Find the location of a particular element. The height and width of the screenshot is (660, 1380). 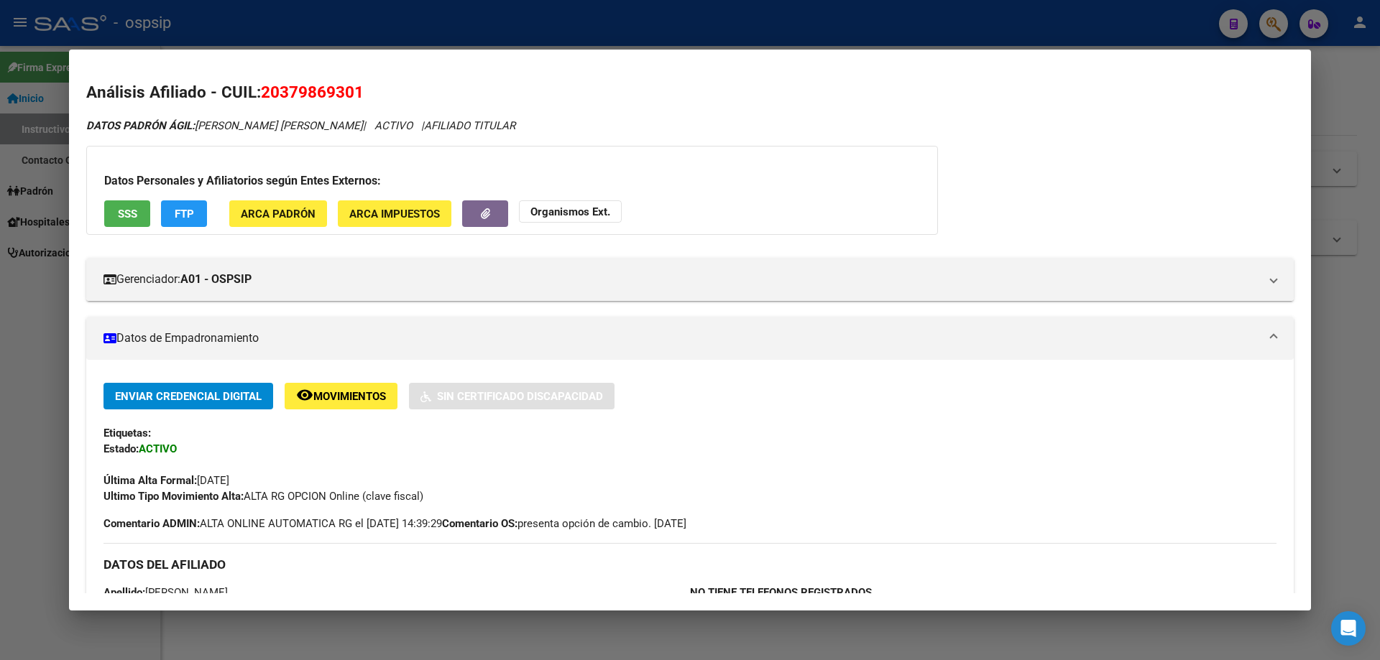

mat-panel-title: Datos de Empadronamiento is located at coordinates (681, 339).